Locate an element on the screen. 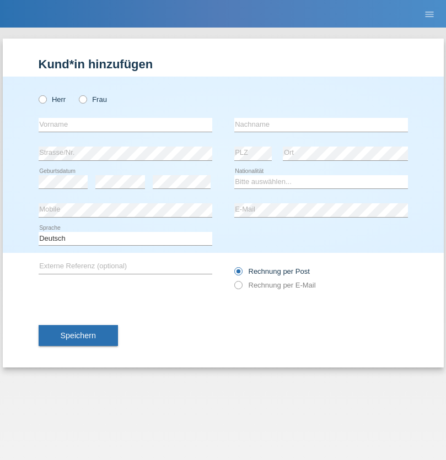 Image resolution: width=446 pixels, height=460 pixels. label: Rechnung per Post is located at coordinates (272, 271).